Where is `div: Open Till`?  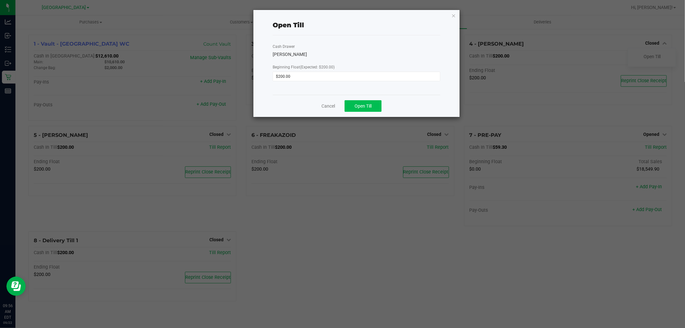
div: Open Till is located at coordinates (288, 25).